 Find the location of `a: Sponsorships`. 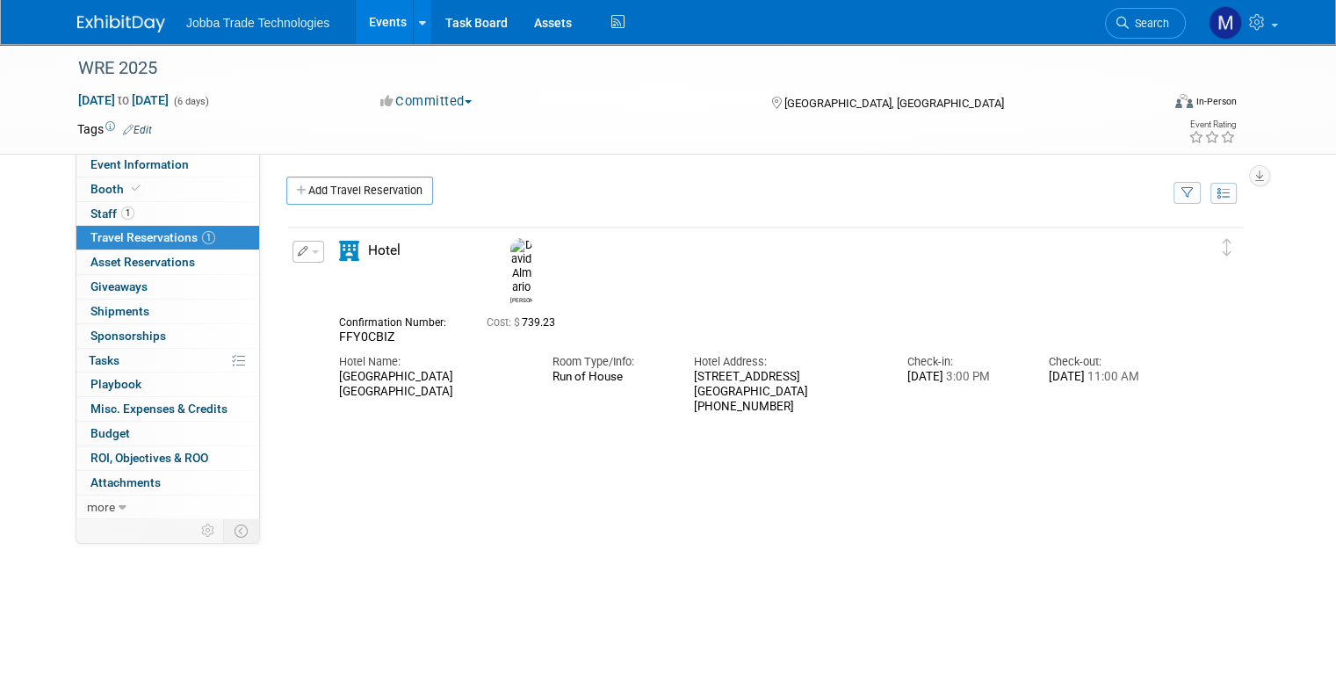

a: Sponsorships is located at coordinates (168, 335).